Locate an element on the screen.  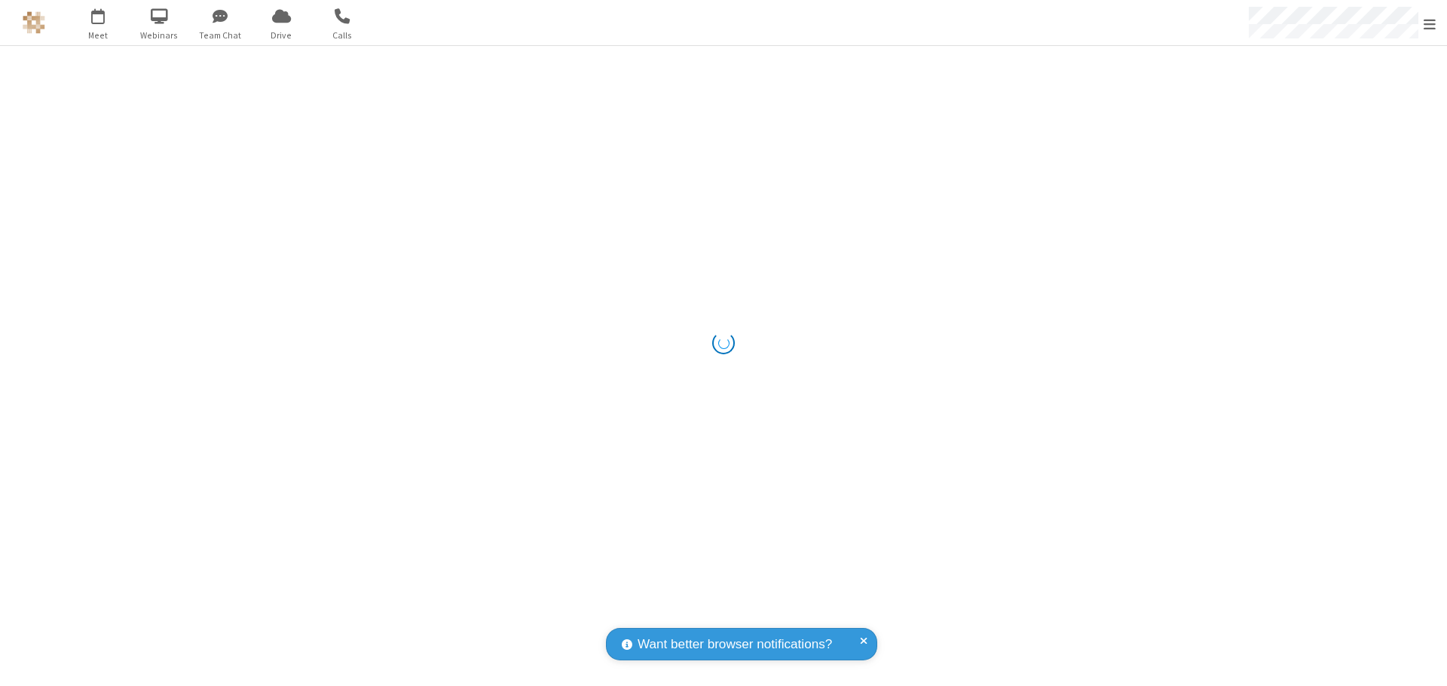
span: Want better browser notifications? is located at coordinates (735, 645).